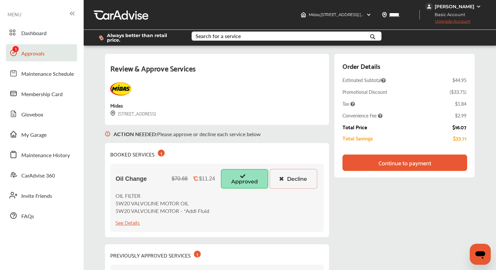 The image size is (496, 270). Describe the element at coordinates (218, 36) in the screenshot. I see `div: Search for a service` at that location.